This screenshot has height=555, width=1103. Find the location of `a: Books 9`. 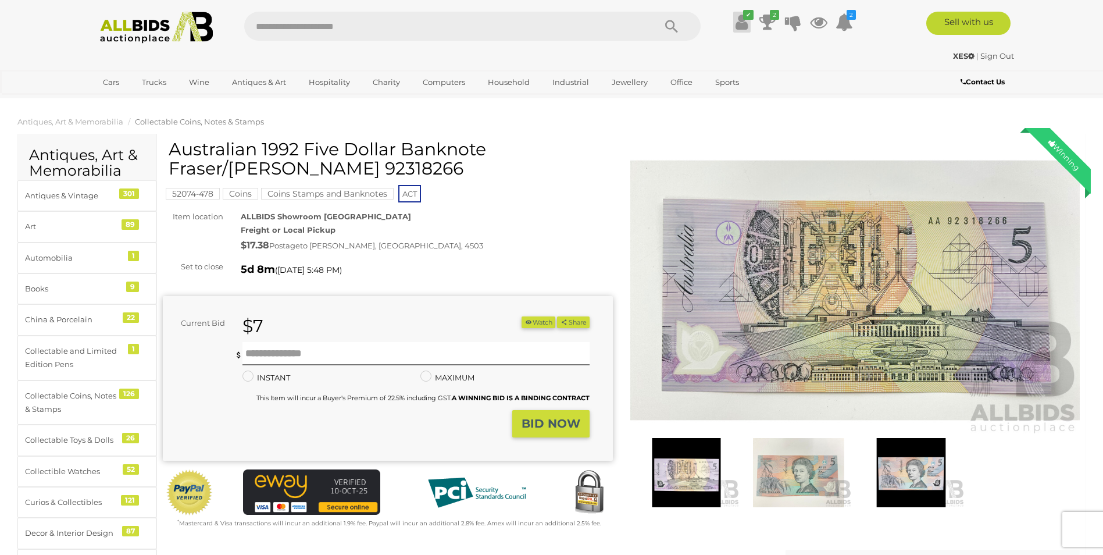

a: Books 9 is located at coordinates (87, 288).